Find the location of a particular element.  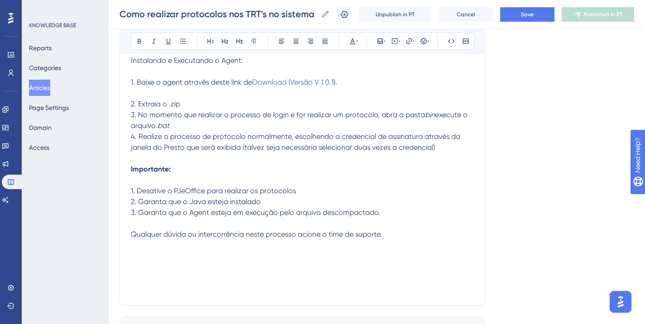

span: 3. Garanta que o Agent esteja em execução pelo arquivo descompactado. is located at coordinates (255, 212).